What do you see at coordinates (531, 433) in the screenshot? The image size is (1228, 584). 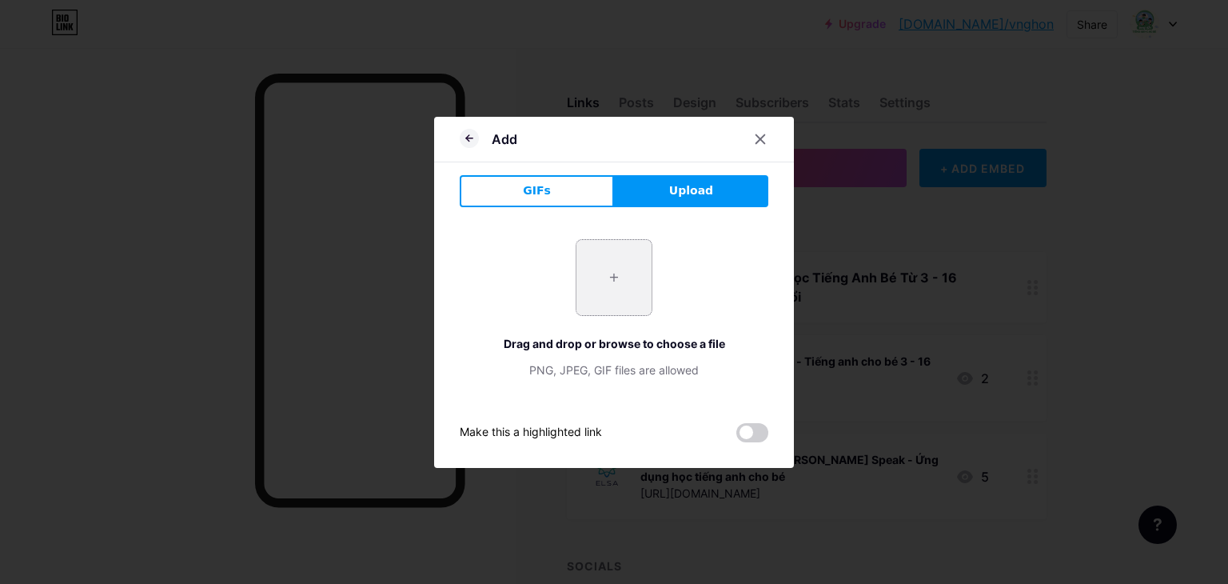 I see `div: Make this a highlighted link` at bounding box center [531, 433].